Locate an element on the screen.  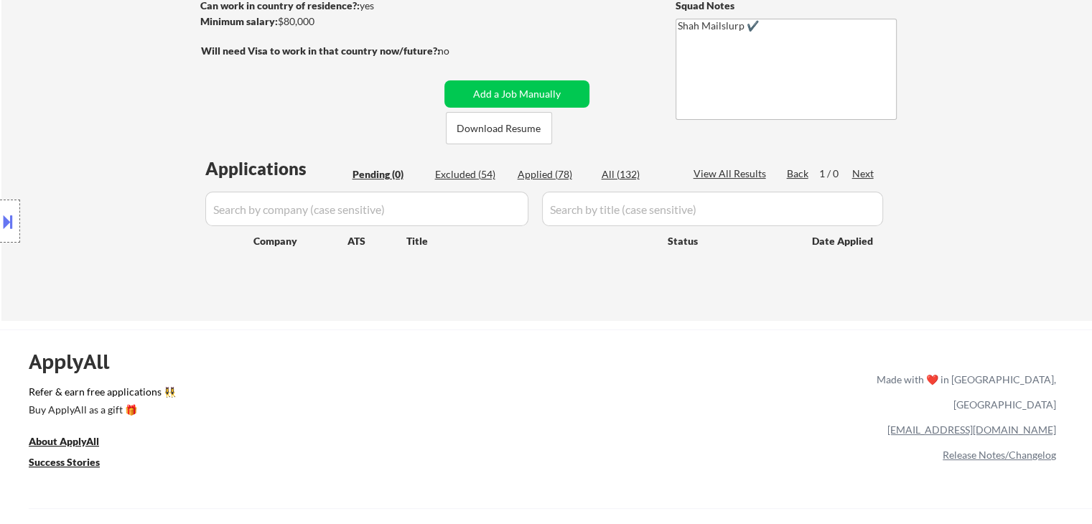
div: Title is located at coordinates (530, 241).